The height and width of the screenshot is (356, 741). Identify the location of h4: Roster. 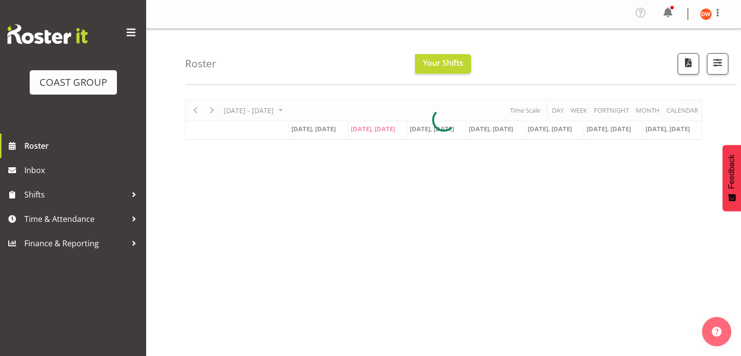
(201, 63).